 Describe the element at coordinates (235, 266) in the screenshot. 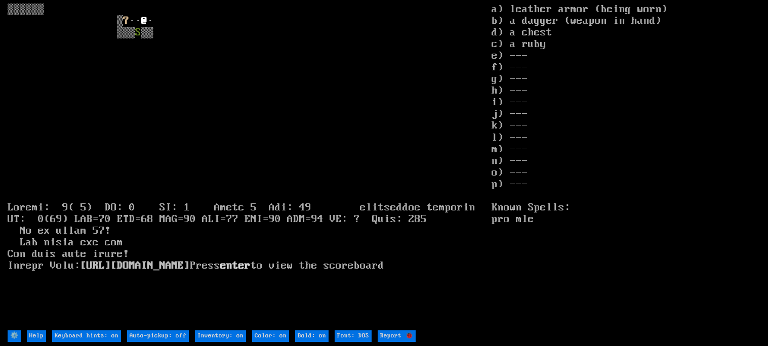

I see `b: enter` at that location.